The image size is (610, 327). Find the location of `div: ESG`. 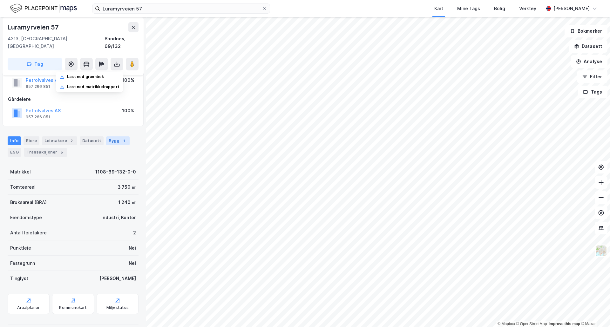

div: ESG is located at coordinates (14, 152).